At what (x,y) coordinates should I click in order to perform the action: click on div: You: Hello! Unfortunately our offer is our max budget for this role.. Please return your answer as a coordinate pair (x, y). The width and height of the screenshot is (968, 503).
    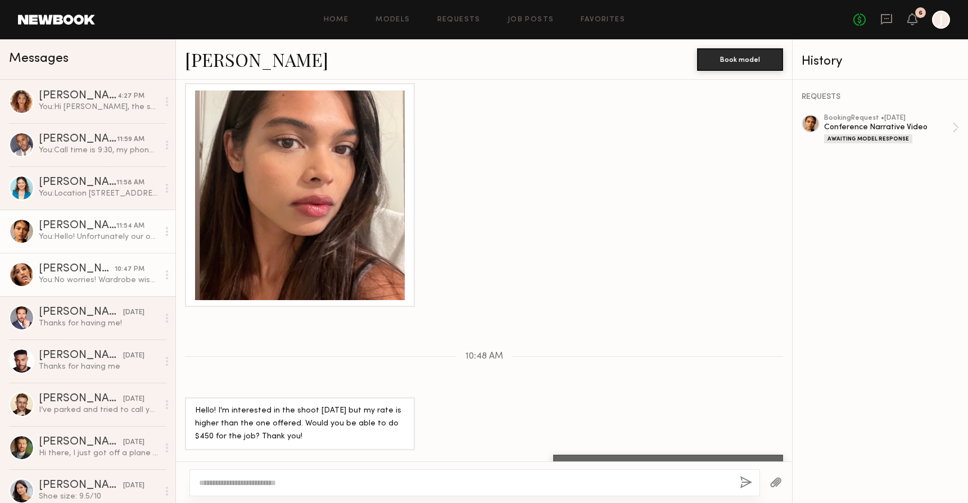
    Looking at the image, I should click on (98, 237).